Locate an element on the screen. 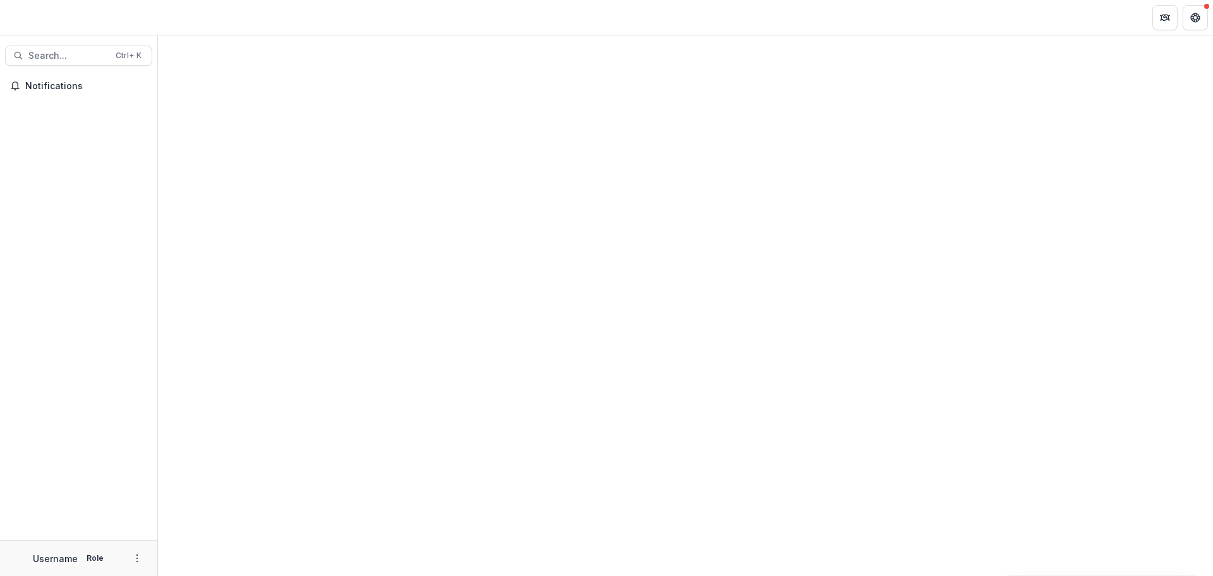  button: Search... is located at coordinates (78, 56).